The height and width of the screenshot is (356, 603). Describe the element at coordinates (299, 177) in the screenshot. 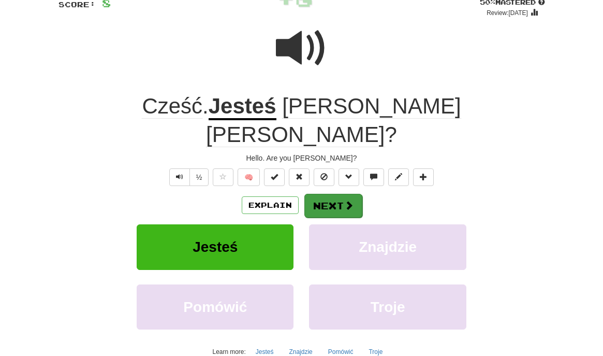

I see `button: Reset to 0% Mastered (alt+r)` at that location.